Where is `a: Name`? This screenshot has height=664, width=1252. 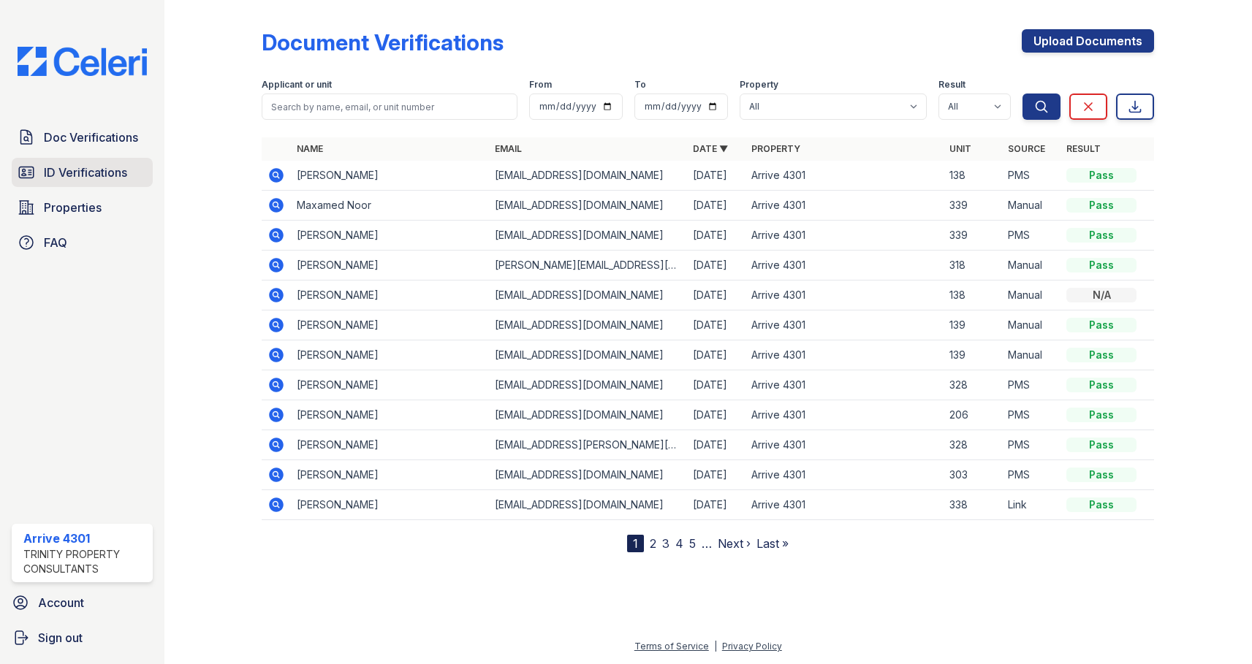 a: Name is located at coordinates (310, 148).